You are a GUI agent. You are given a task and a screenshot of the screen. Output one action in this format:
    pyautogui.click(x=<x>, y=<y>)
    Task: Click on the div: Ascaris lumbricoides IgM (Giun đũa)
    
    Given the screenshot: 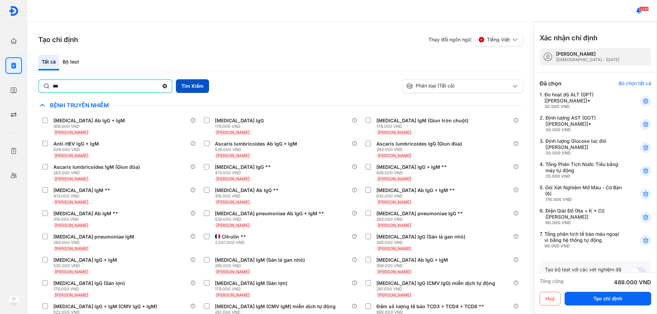 What is the action you would take?
    pyautogui.click(x=96, y=167)
    